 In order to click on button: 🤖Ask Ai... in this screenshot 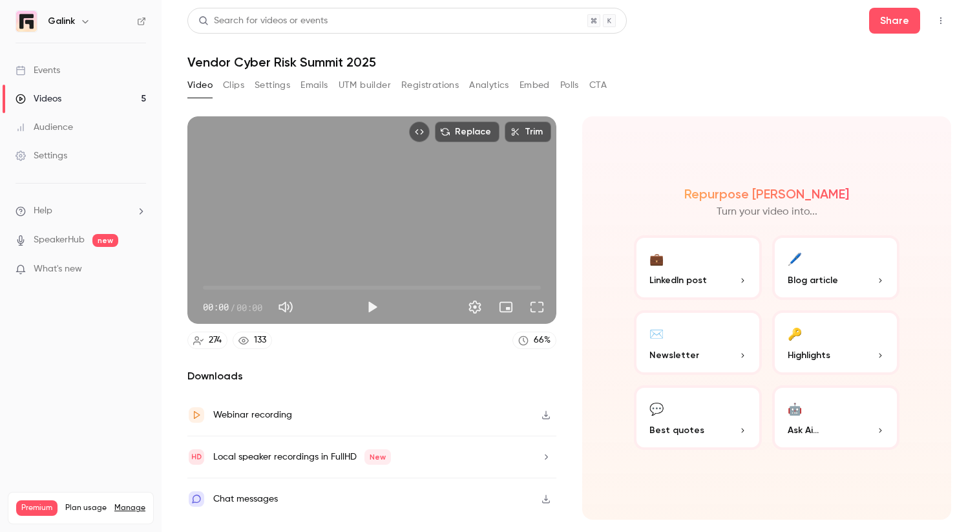, I will do `click(836, 418)`.